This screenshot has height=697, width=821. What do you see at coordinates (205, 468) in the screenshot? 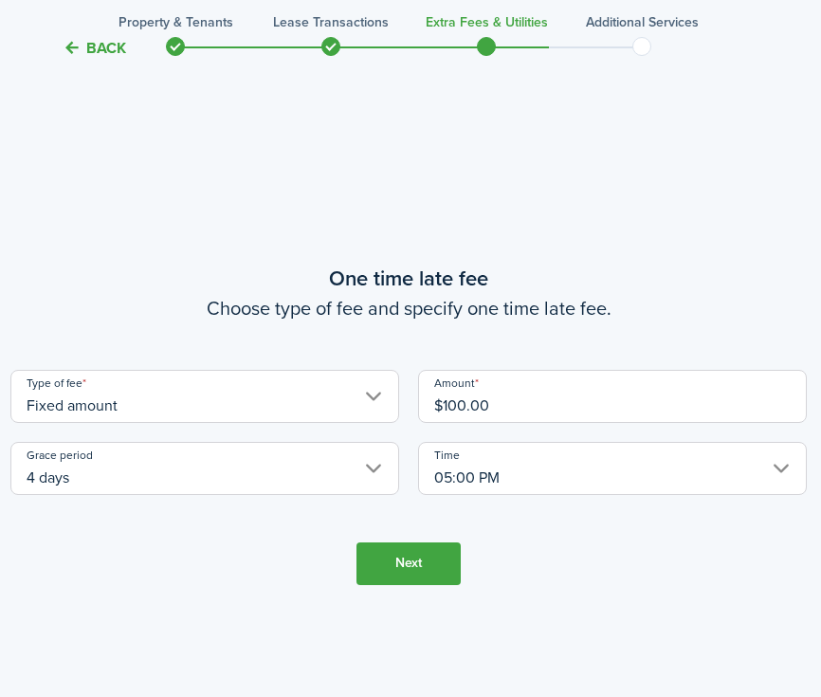
I see `input: Select grace period` at bounding box center [205, 468].